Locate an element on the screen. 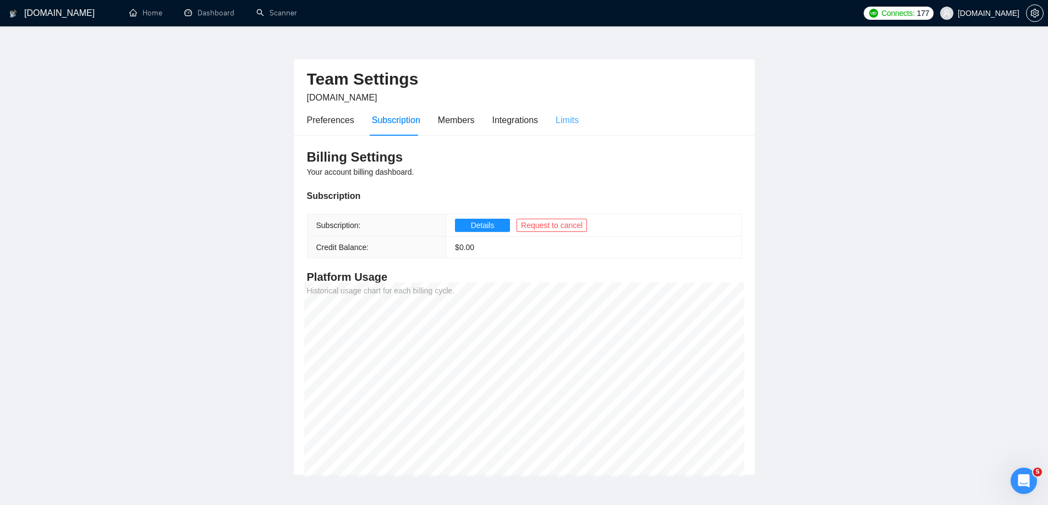  h2: Team Settings is located at coordinates (524, 79).